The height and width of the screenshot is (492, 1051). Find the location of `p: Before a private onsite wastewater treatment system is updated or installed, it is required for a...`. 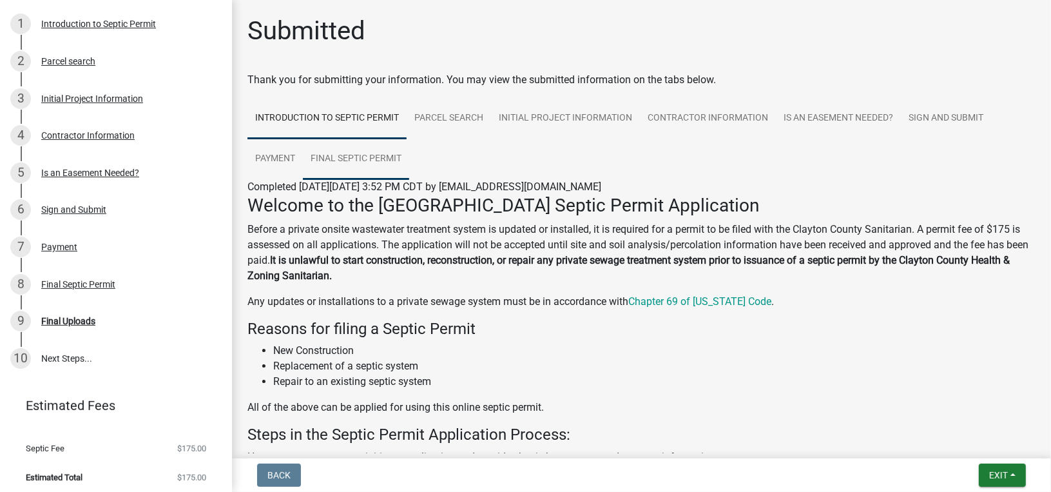

p: Before a private onsite wastewater treatment system is updated or installed, it is required for a... is located at coordinates (641, 253).